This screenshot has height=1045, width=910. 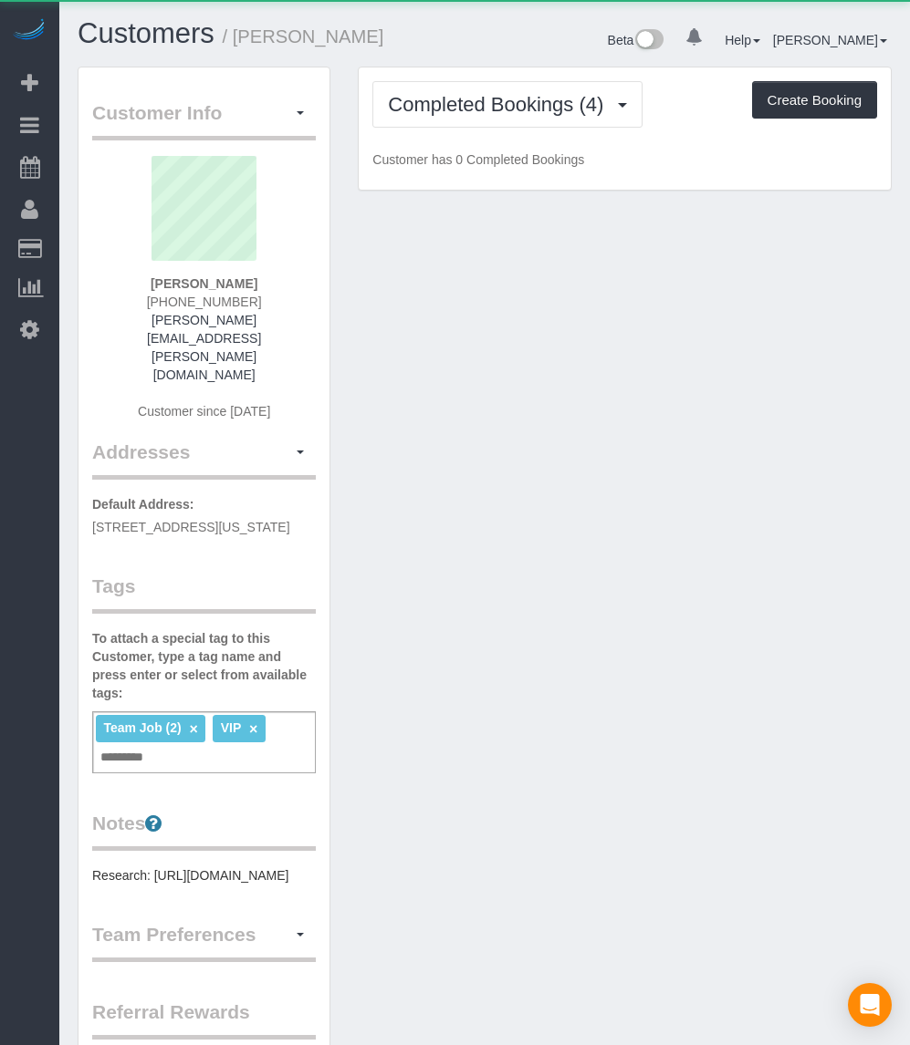 What do you see at coordinates (203, 941) in the screenshot?
I see `legend: Team Preferences` at bounding box center [203, 941].